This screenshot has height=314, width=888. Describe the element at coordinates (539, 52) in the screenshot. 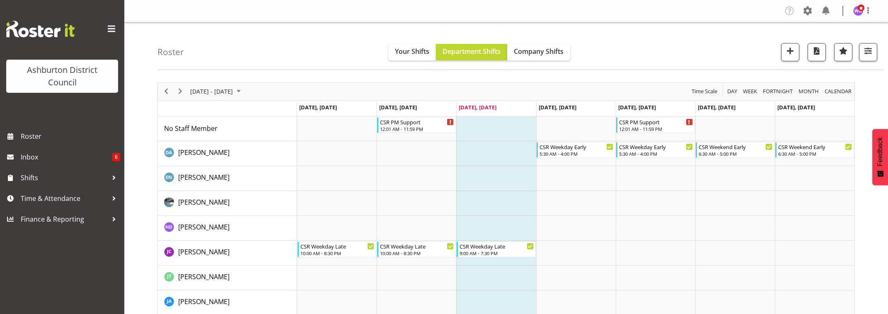

I see `button: Company Shifts` at that location.